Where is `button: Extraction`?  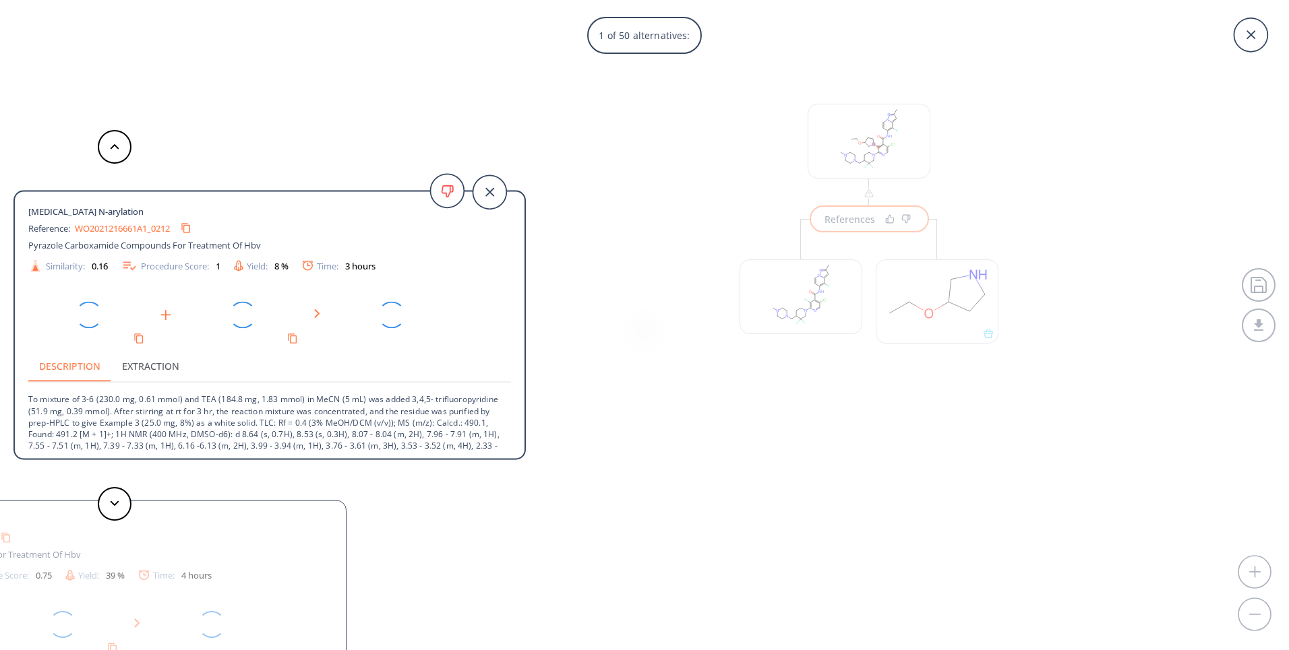 button: Extraction is located at coordinates (150, 366).